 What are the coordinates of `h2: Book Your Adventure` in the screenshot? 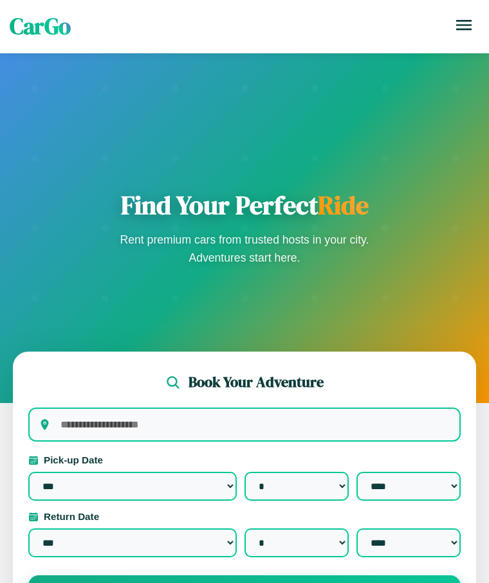 It's located at (256, 382).